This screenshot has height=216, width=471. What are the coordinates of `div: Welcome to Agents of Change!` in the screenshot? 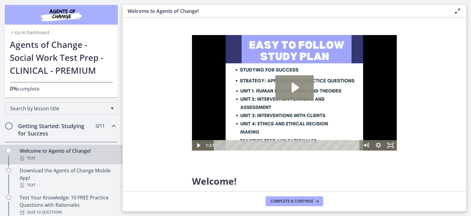 It's located at (67, 154).